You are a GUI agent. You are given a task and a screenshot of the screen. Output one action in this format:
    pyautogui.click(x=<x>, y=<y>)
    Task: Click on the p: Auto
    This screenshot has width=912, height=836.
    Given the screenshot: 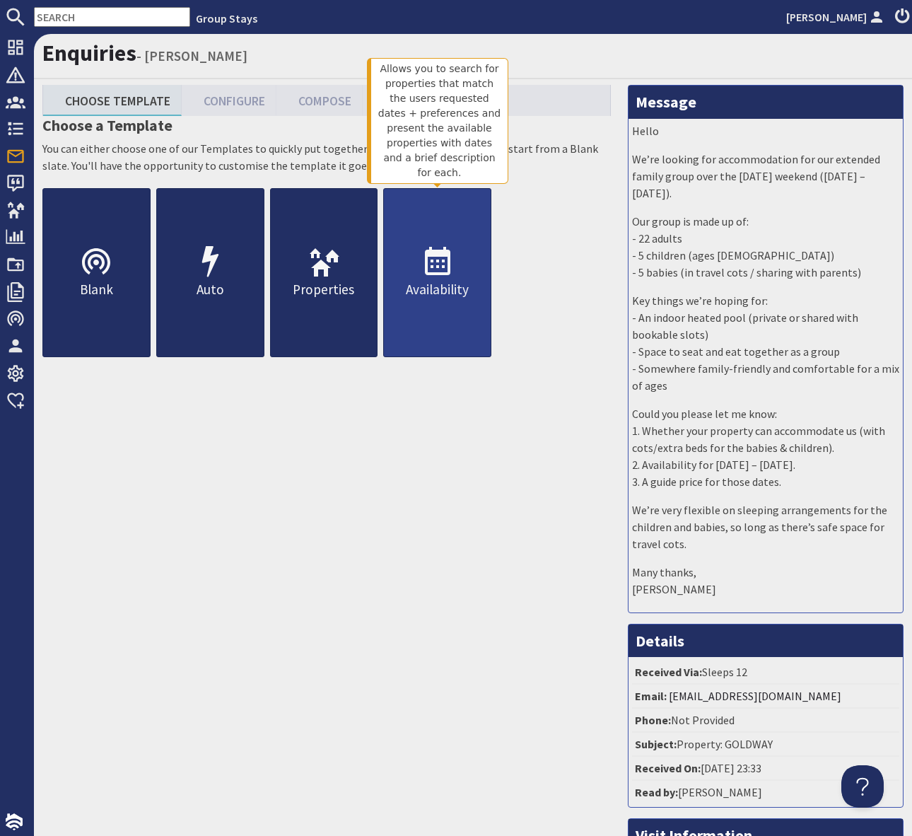 What is the action you would take?
    pyautogui.click(x=210, y=289)
    